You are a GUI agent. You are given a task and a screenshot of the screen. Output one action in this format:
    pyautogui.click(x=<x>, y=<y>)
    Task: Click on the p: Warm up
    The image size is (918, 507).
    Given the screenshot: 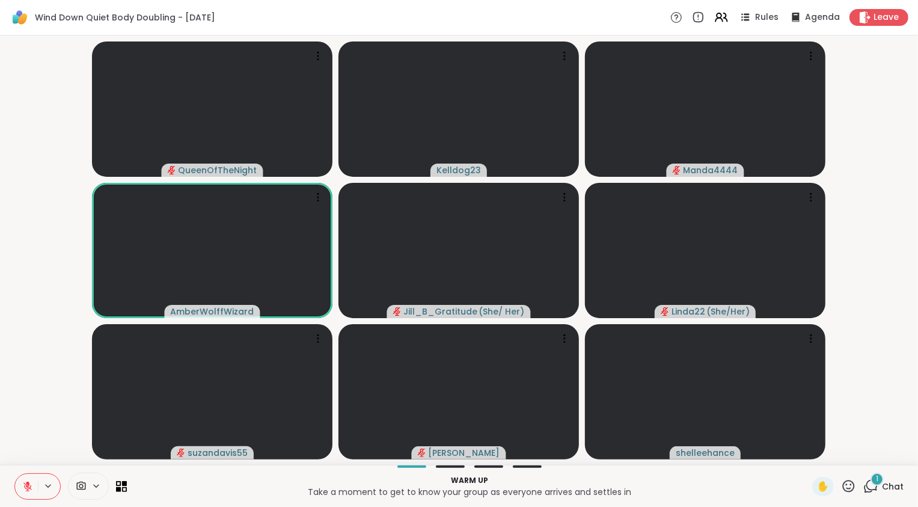 What is the action you would take?
    pyautogui.click(x=470, y=480)
    